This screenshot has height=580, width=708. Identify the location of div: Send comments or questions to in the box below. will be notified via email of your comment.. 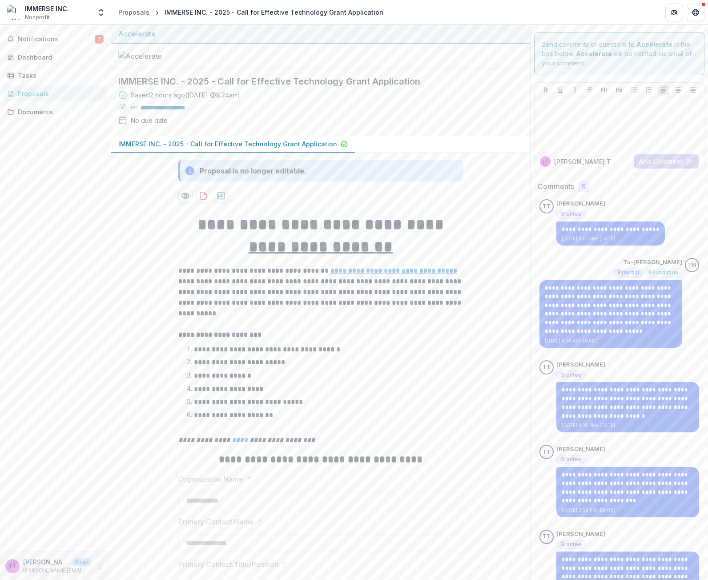
(619, 53).